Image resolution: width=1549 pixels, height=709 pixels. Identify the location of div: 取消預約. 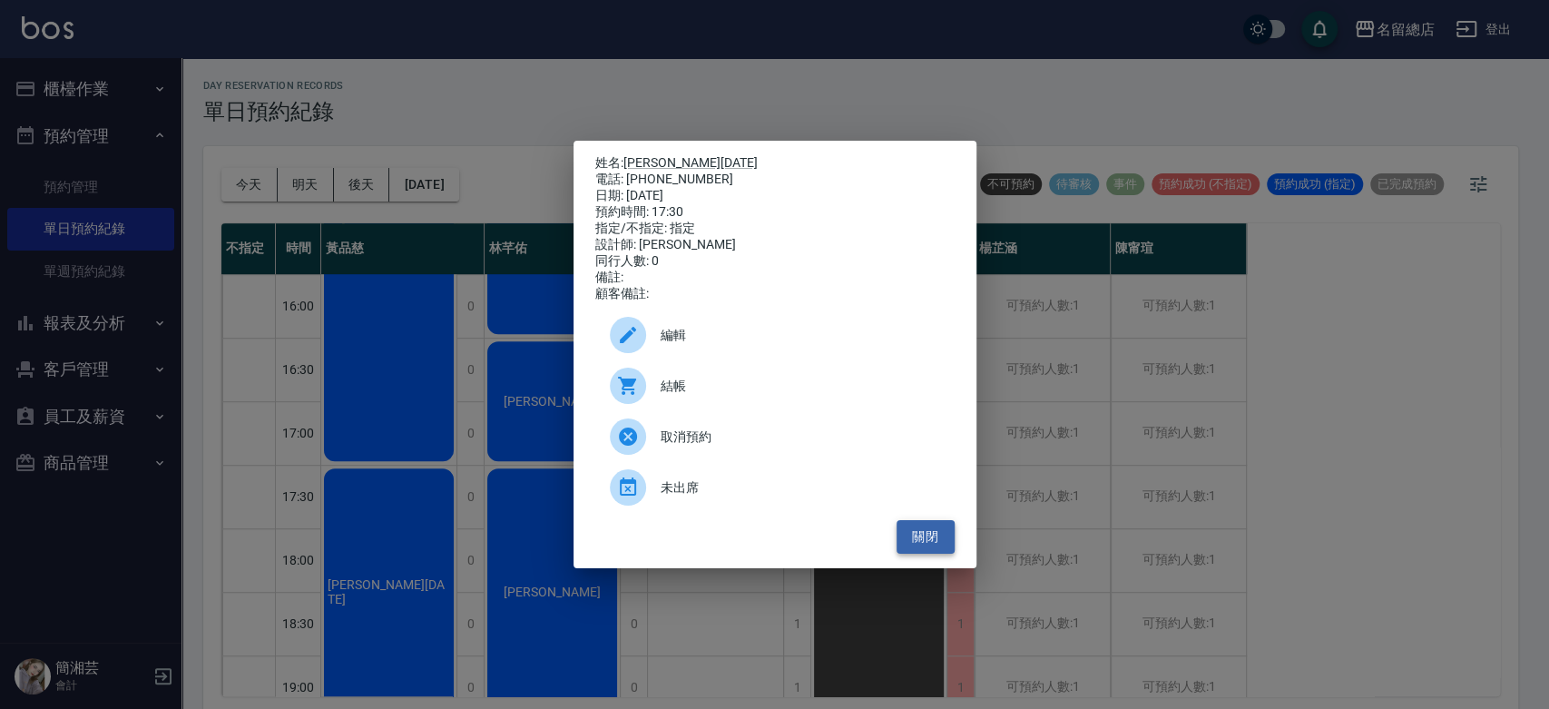
(775, 436).